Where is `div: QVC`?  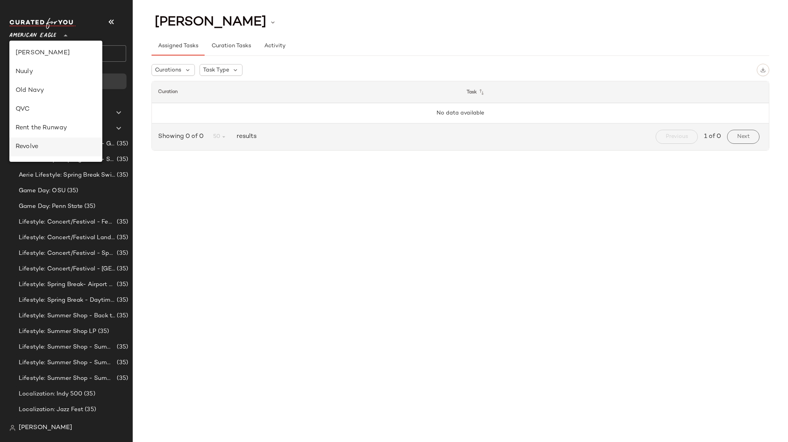 div: QVC is located at coordinates (56, 109).